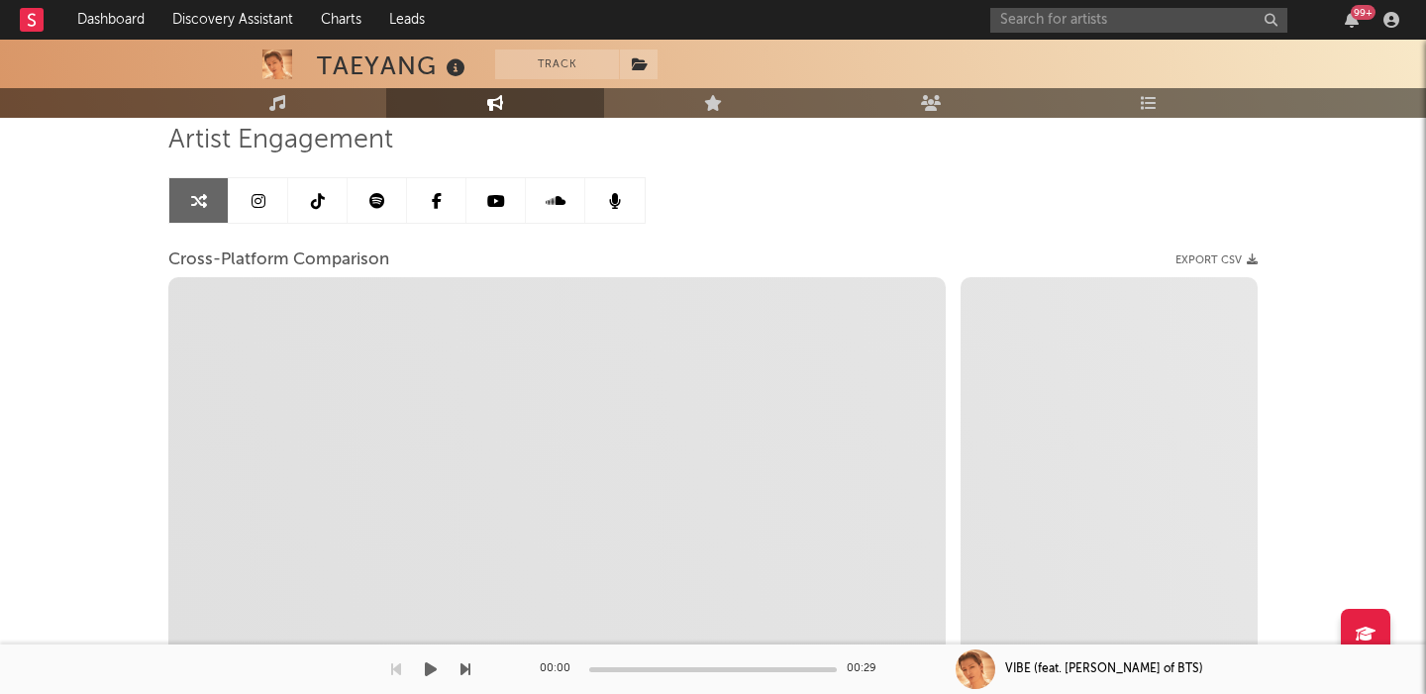 The width and height of the screenshot is (1426, 694). What do you see at coordinates (1139, 20) in the screenshot?
I see `input: Search for artists` at bounding box center [1139, 20].